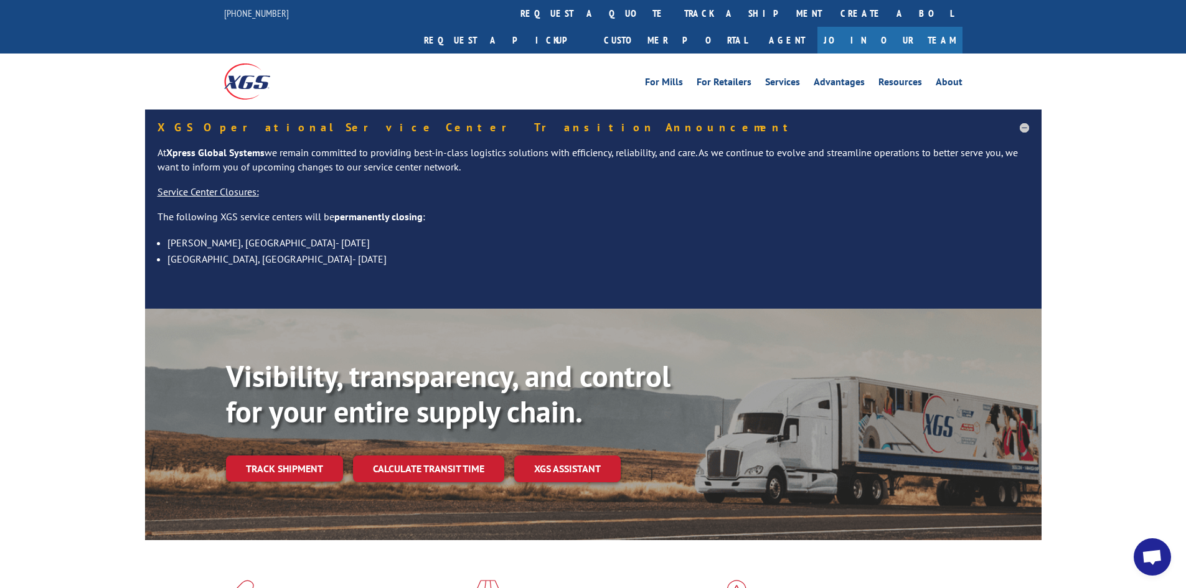 The image size is (1186, 588). Describe the element at coordinates (504, 40) in the screenshot. I see `a: Request a pickup` at that location.